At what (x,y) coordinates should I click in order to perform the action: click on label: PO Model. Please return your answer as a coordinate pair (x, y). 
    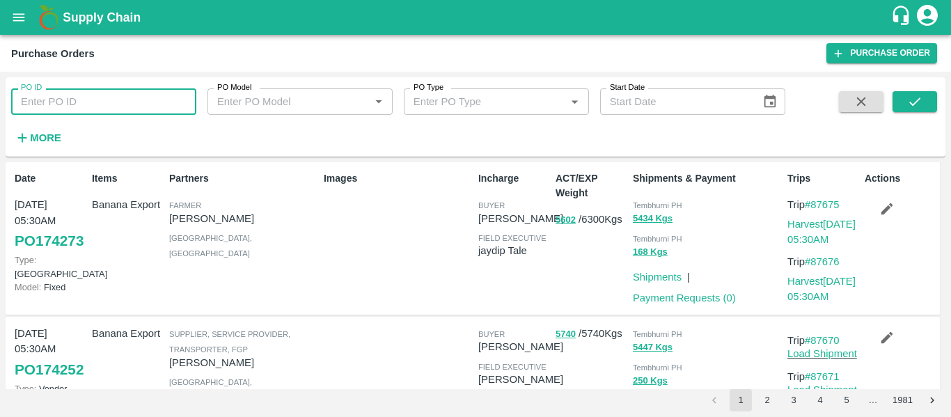
    Looking at the image, I should click on (235, 88).